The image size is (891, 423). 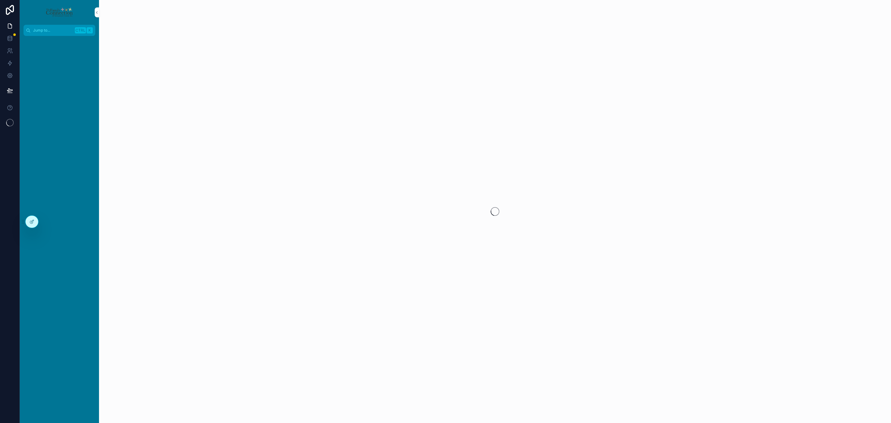 What do you see at coordinates (90, 30) in the screenshot?
I see `span: K` at bounding box center [90, 30].